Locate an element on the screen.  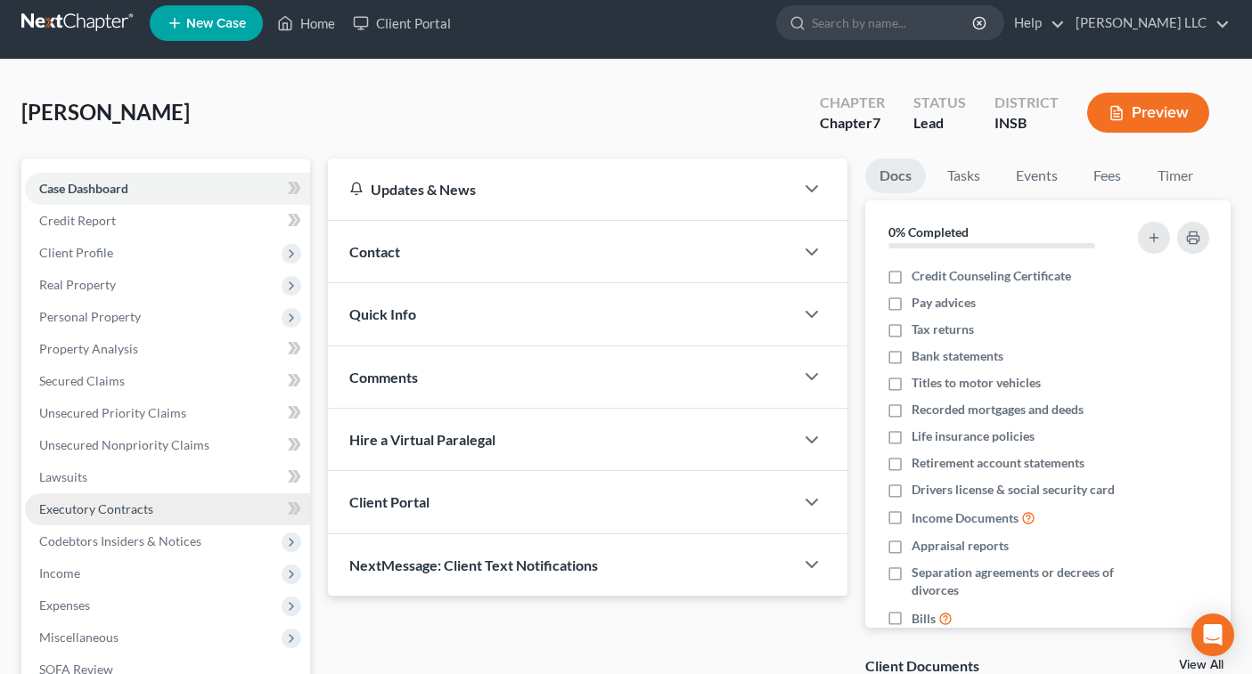
span: Credit Report is located at coordinates (78, 220).